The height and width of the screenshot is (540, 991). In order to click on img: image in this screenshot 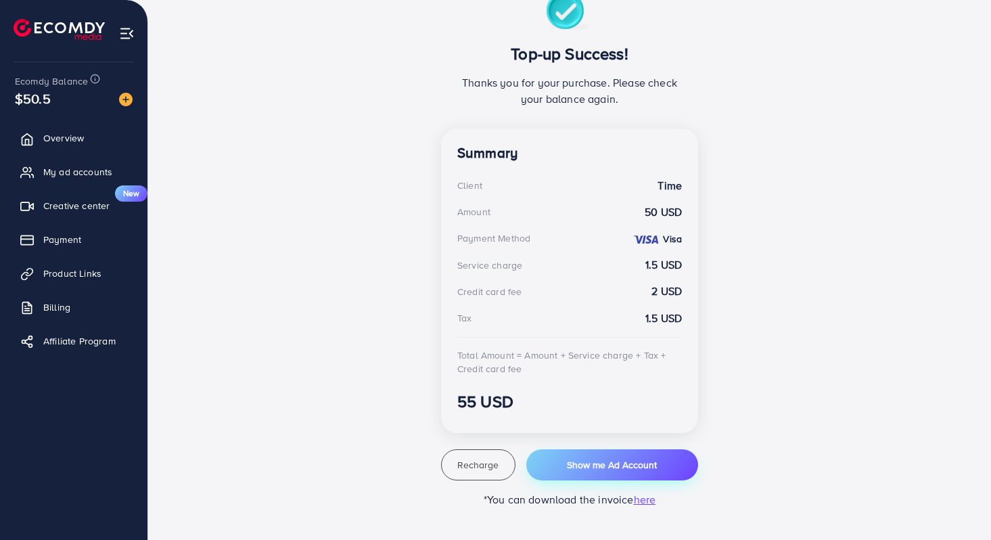, I will do `click(126, 99)`.